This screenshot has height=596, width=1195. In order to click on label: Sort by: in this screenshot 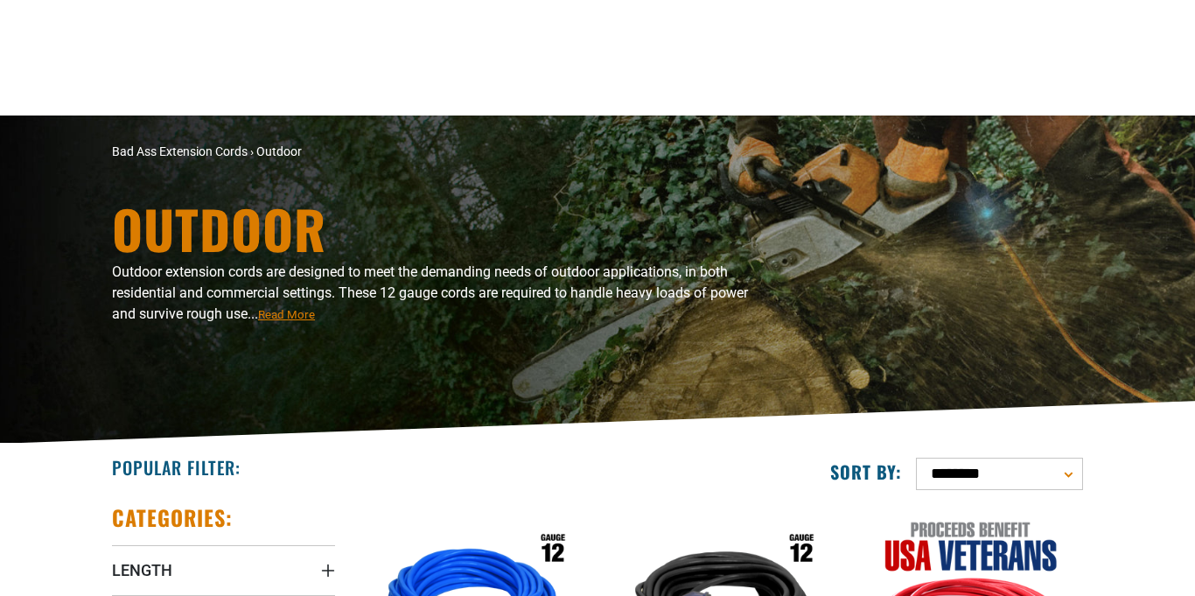, I will do `click(866, 472)`.